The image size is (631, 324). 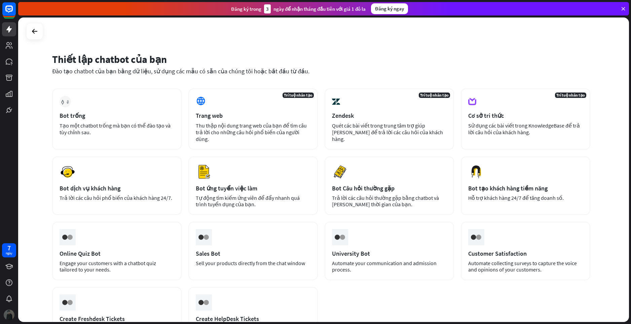 I want to click on font: Tạo một chatbot trống mà bạn có thể đào tạo và tùy chỉnh sau., so click(x=115, y=129).